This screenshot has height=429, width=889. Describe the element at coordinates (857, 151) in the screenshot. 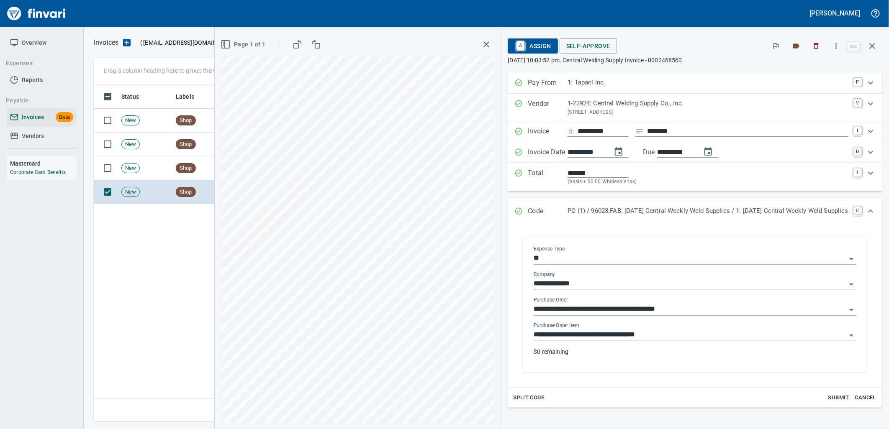

I see `a: D` at that location.